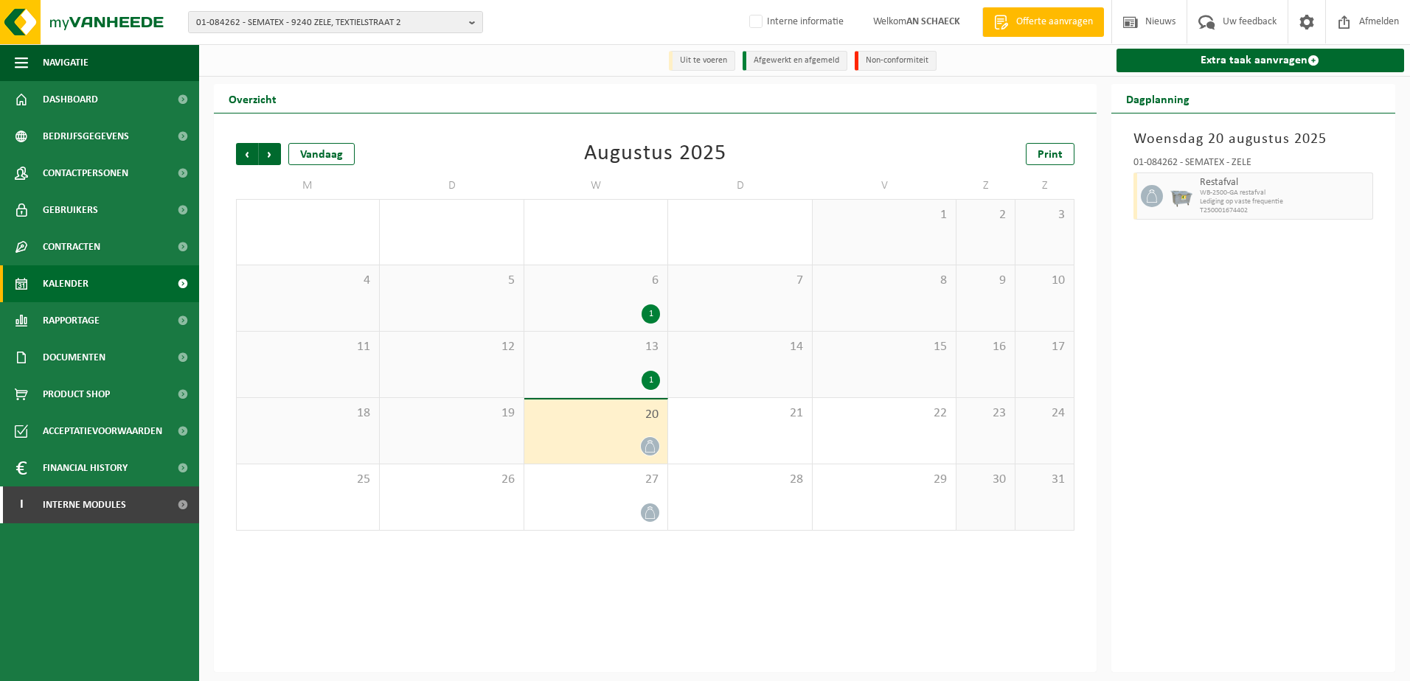 The height and width of the screenshot is (681, 1410). Describe the element at coordinates (895, 60) in the screenshot. I see `li: Non-conformiteit` at that location.